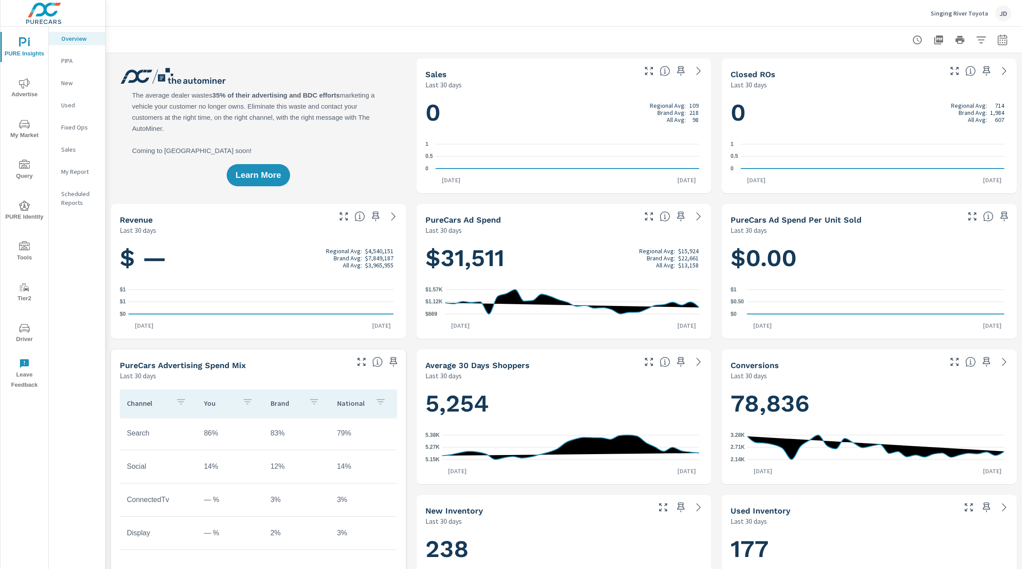 Image resolution: width=1022 pixels, height=569 pixels. Describe the element at coordinates (665, 216) in the screenshot. I see `span: Total cost of media for all PureCars channels for the selected dealership group over the selected...` at that location.